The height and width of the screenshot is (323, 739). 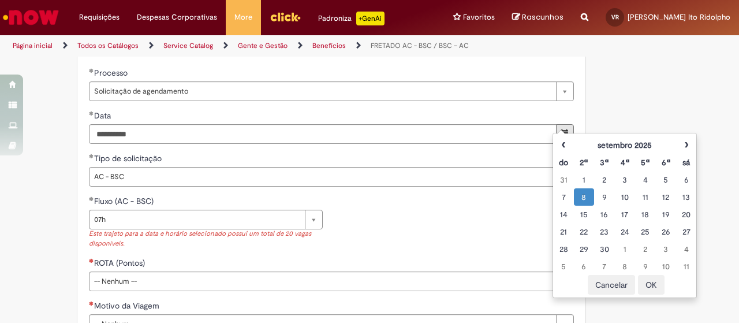 What do you see at coordinates (584, 197) in the screenshot?
I see `div: 08 September 2025 Monday` at bounding box center [584, 197].